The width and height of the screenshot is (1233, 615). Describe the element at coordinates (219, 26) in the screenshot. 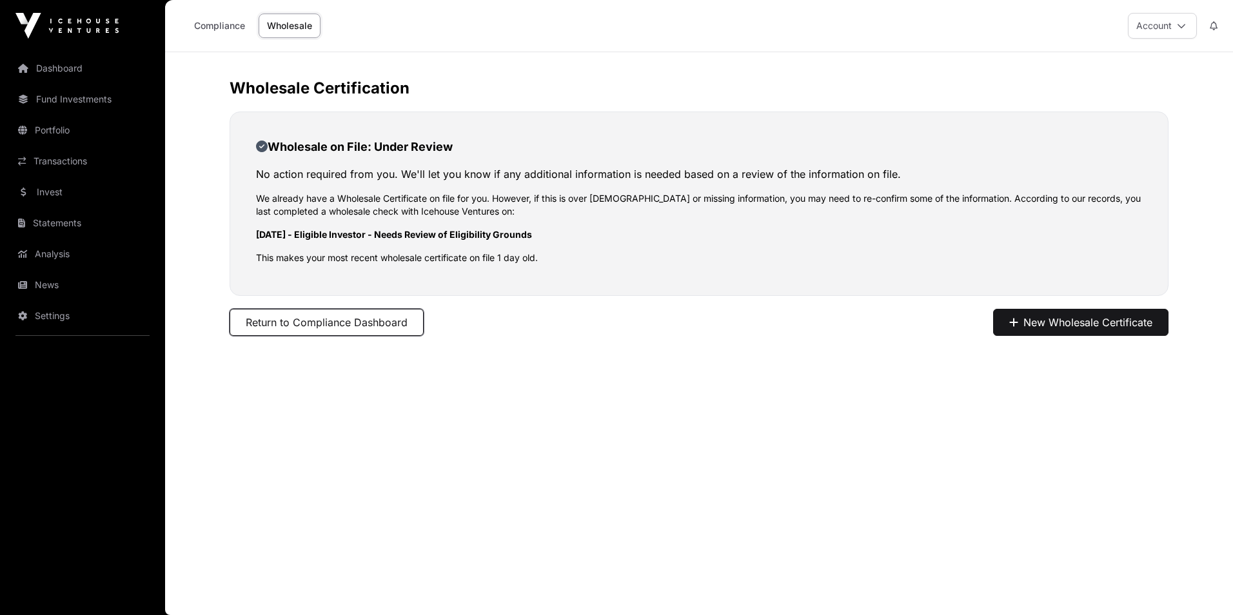

I see `a: Compliance` at that location.